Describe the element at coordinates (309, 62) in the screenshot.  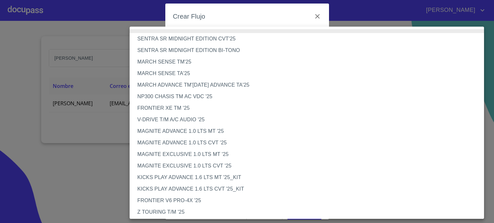
I see `li: MARCH SENSE TM'25` at that location.